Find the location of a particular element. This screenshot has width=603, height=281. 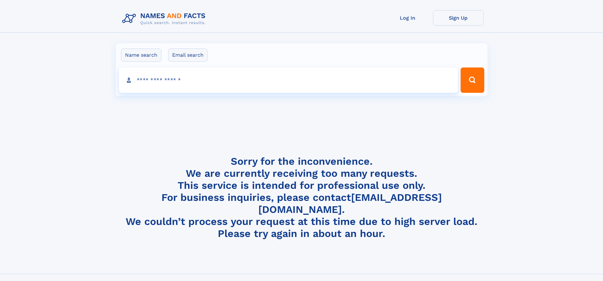

a: Sign Up is located at coordinates (458, 18).